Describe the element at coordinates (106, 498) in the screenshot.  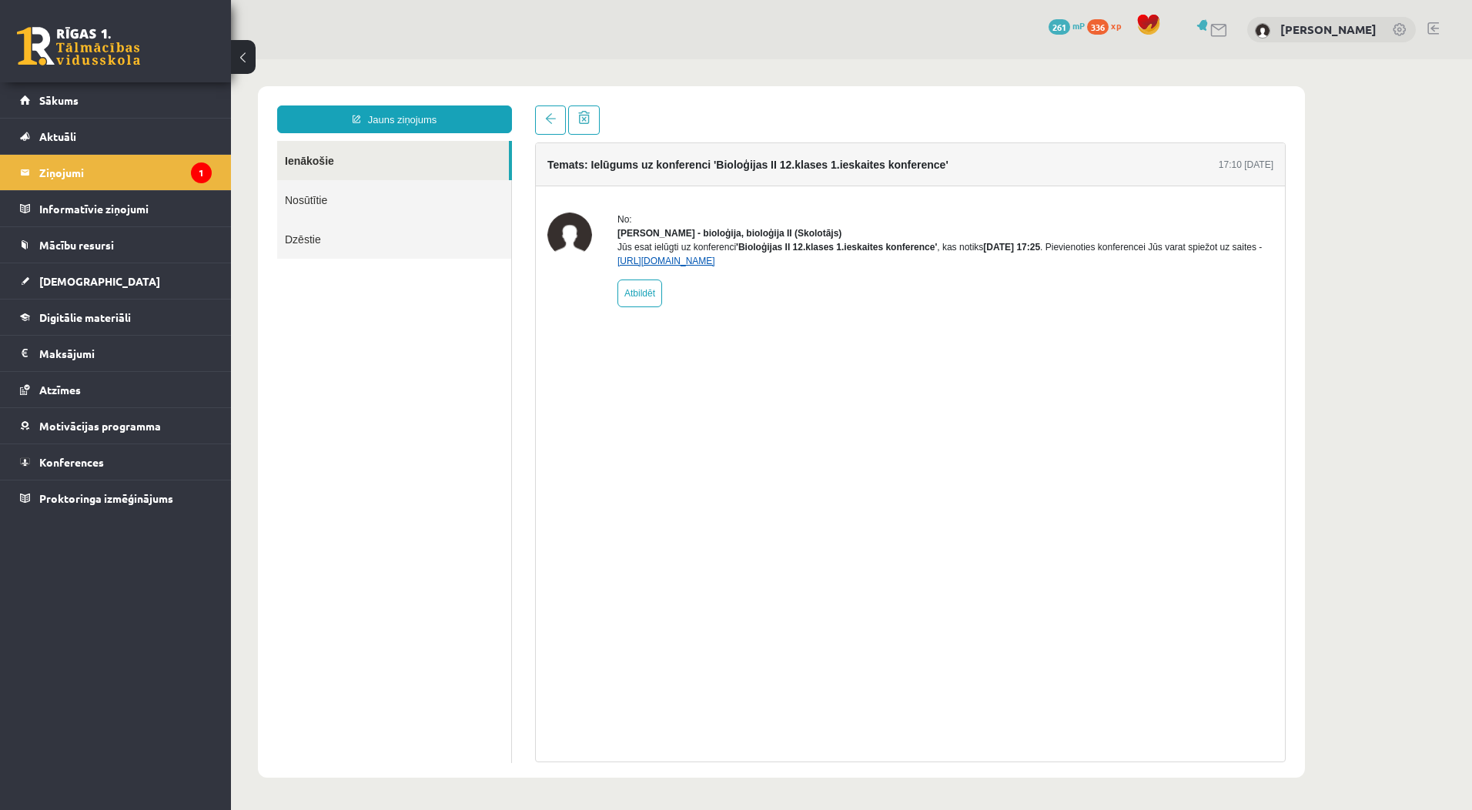
I see `span: Proktoringa izmēģinājums` at that location.